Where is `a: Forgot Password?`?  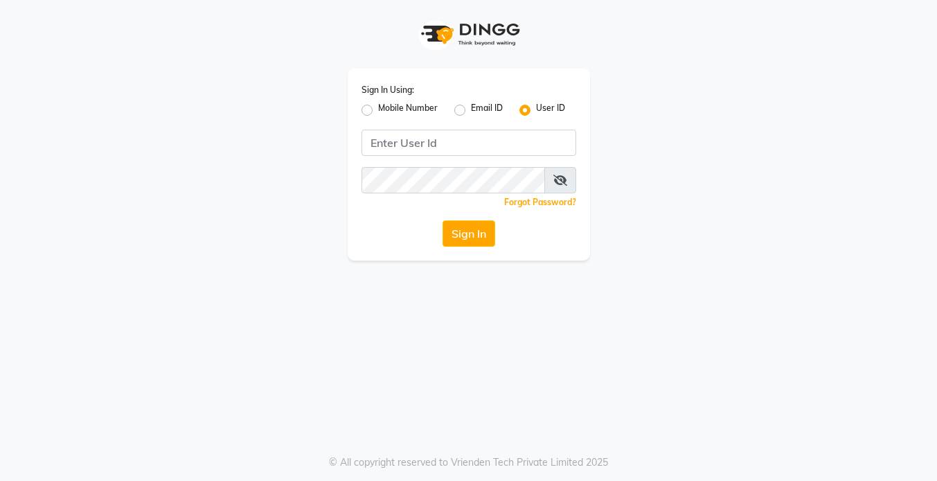 a: Forgot Password? is located at coordinates (540, 202).